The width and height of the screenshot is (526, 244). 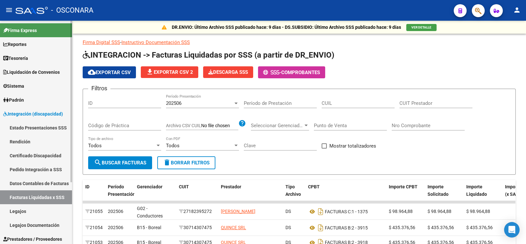 What do you see at coordinates (31, 72) in the screenshot?
I see `span: Liquidación de Convenios` at bounding box center [31, 72].